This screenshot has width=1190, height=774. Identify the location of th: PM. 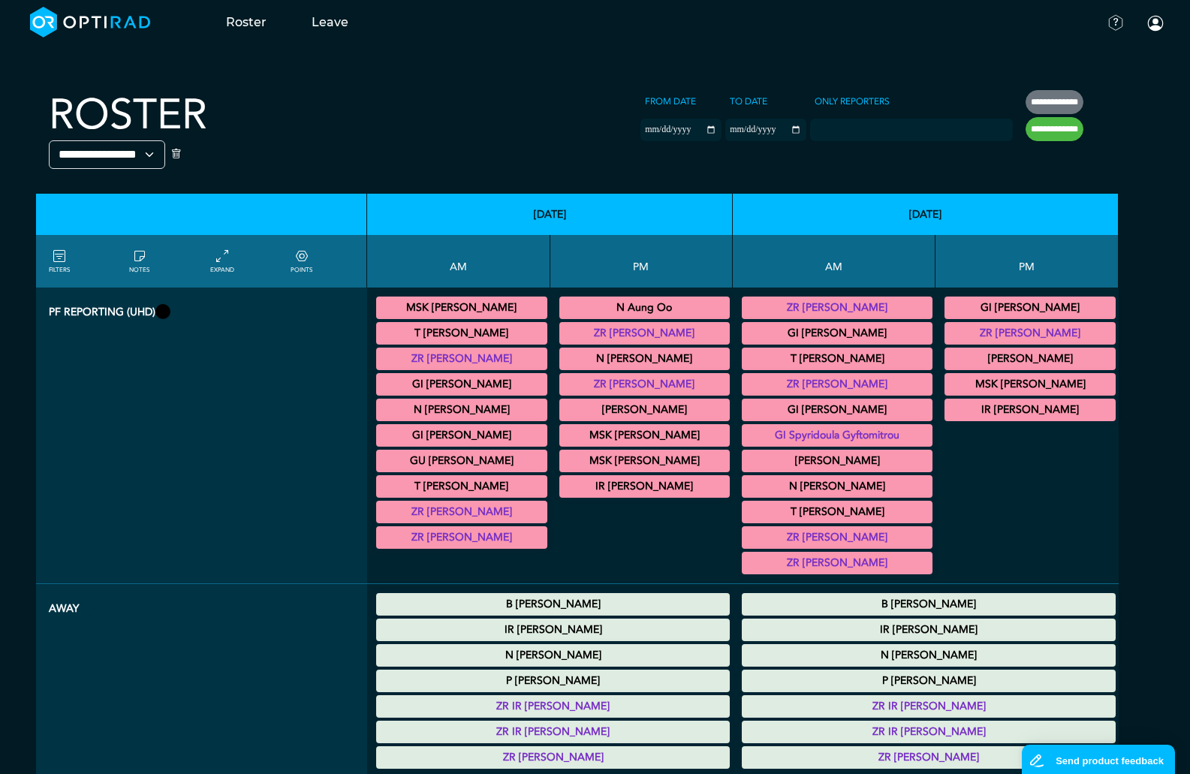
(642, 261).